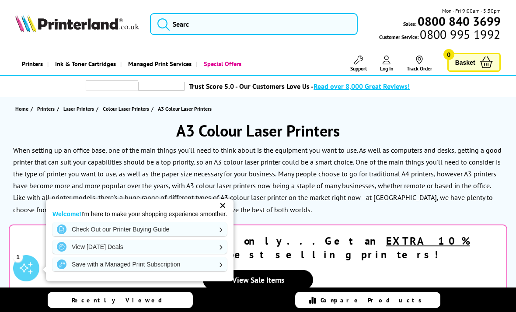 Image resolution: width=516 pixels, height=312 pixels. I want to click on span: 0, so click(449, 54).